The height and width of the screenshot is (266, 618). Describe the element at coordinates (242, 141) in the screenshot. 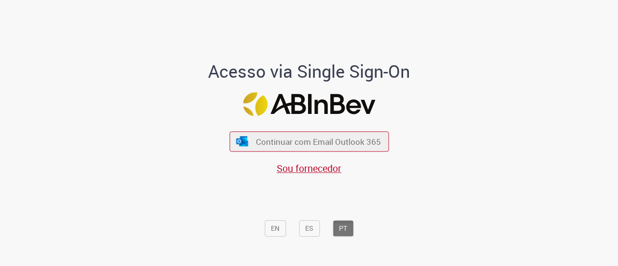

I see `img: ícone Azure/Microsoft 360` at that location.